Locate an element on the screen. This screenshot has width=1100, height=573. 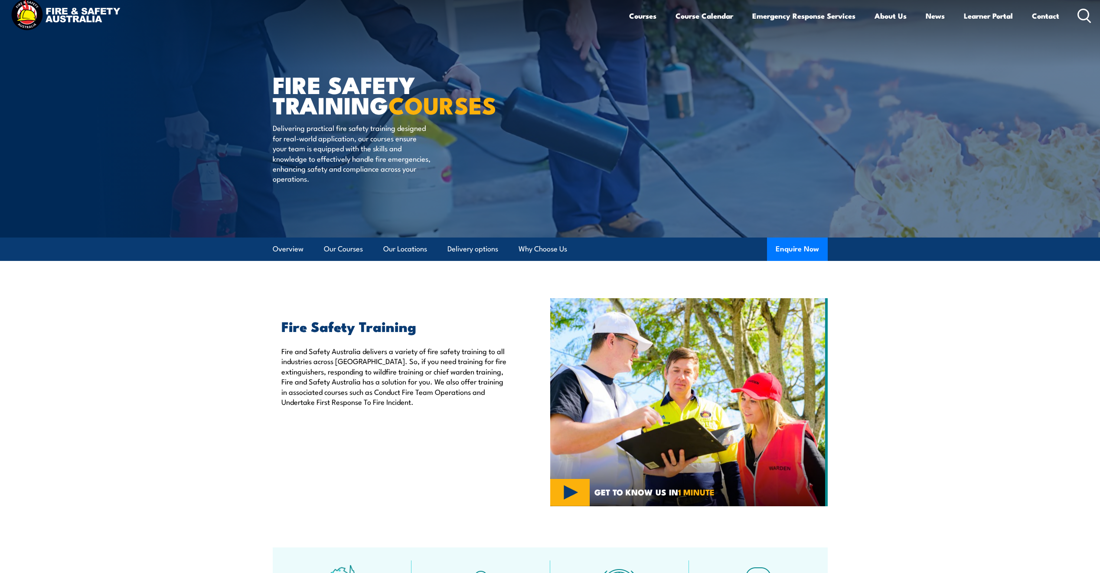
a: Delivery options is located at coordinates (473, 249).